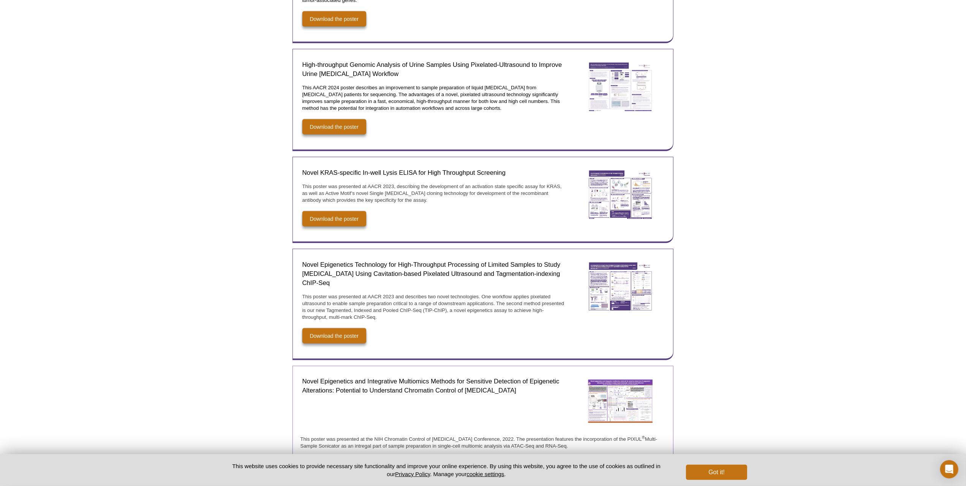 This screenshot has width=966, height=486. What do you see at coordinates (621, 89) in the screenshot?
I see `a: High-throughput Genomic Analysis of Urine Samples Using Pixelated-Ultrasound to Improve Urine Bio...` at bounding box center [621, 89].